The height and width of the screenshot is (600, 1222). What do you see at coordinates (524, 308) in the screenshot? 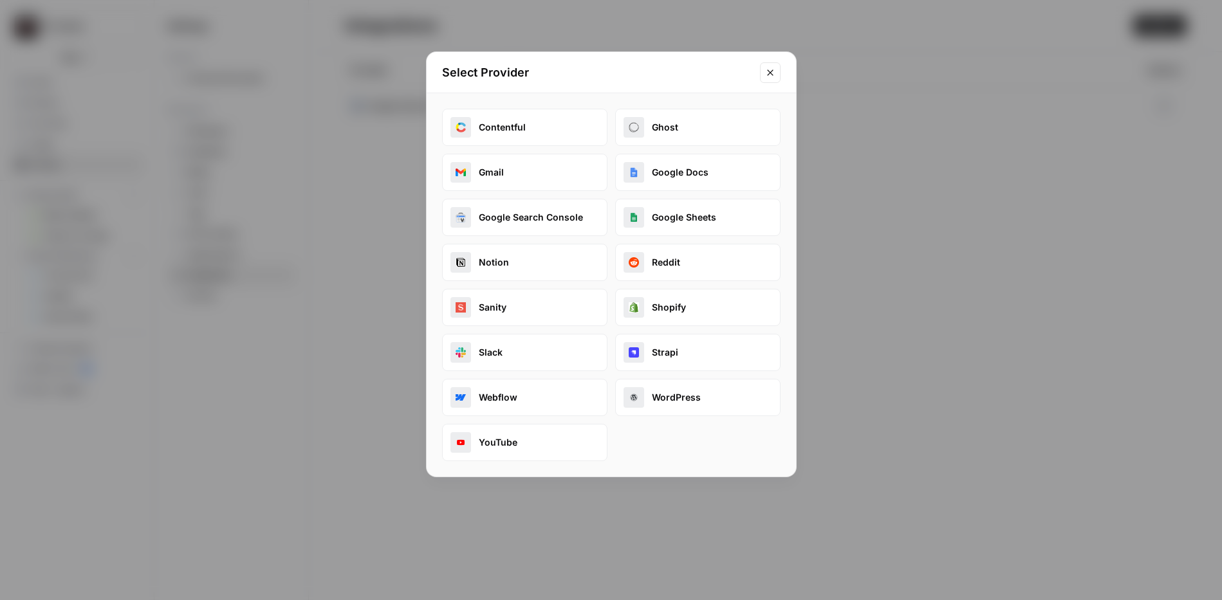
I see `button: sanitySanity` at bounding box center [524, 308].